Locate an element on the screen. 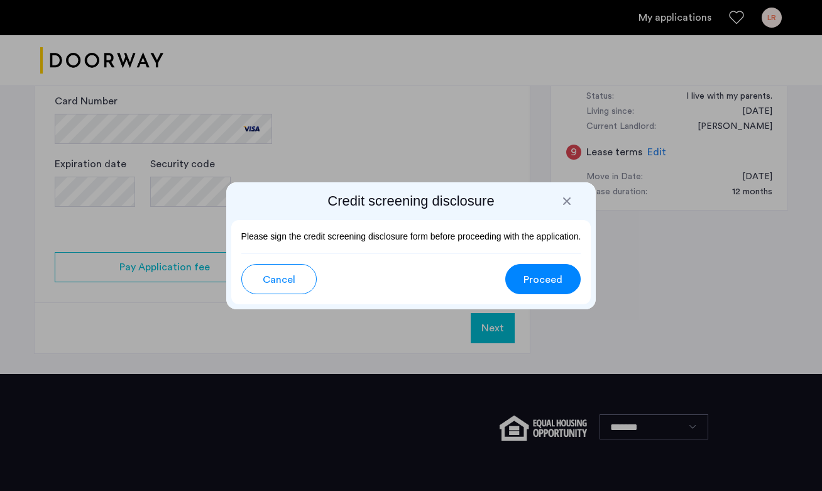 Image resolution: width=822 pixels, height=491 pixels. h2: Credit screening disclosure is located at coordinates (411, 201).